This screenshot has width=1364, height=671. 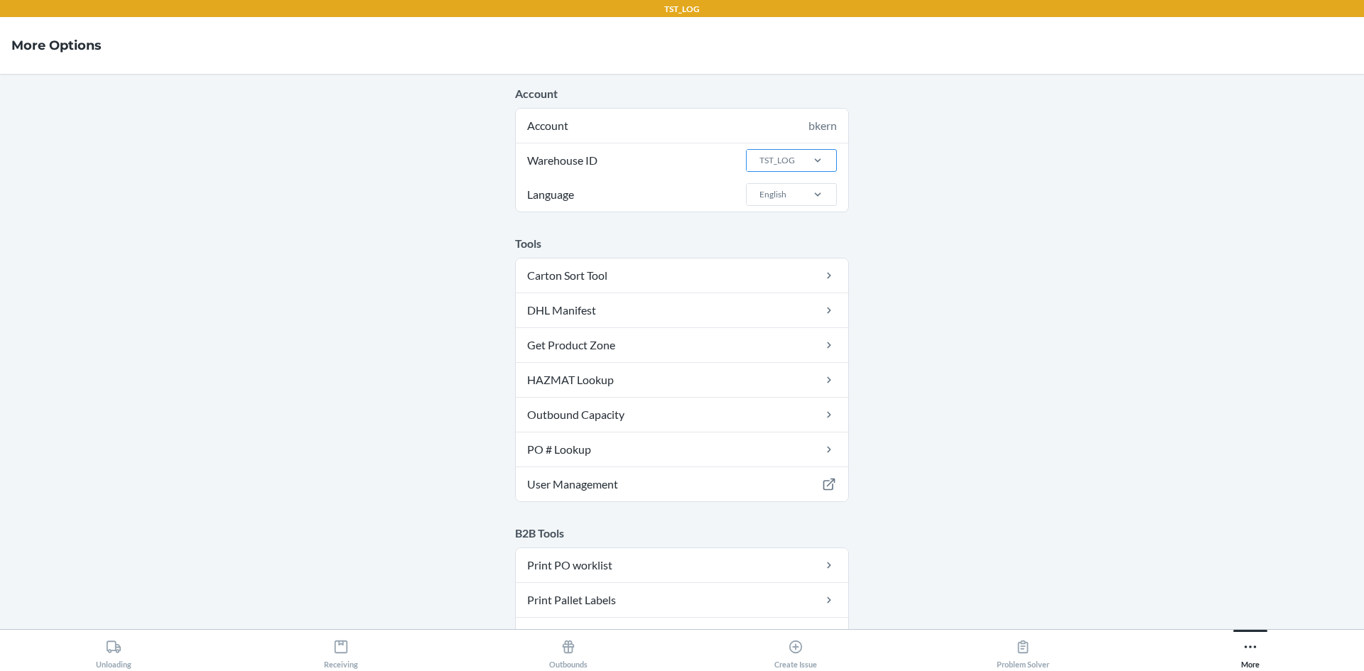 I want to click on a: Print SSCC Labels, so click(x=682, y=635).